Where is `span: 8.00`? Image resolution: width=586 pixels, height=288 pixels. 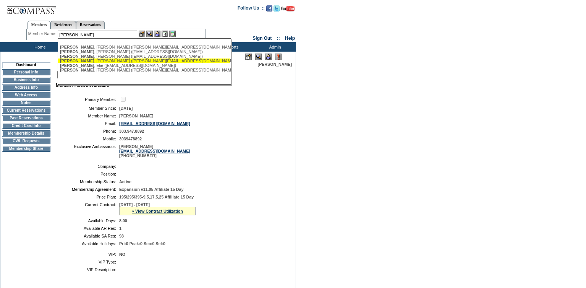 span: 8.00 is located at coordinates (123, 220).